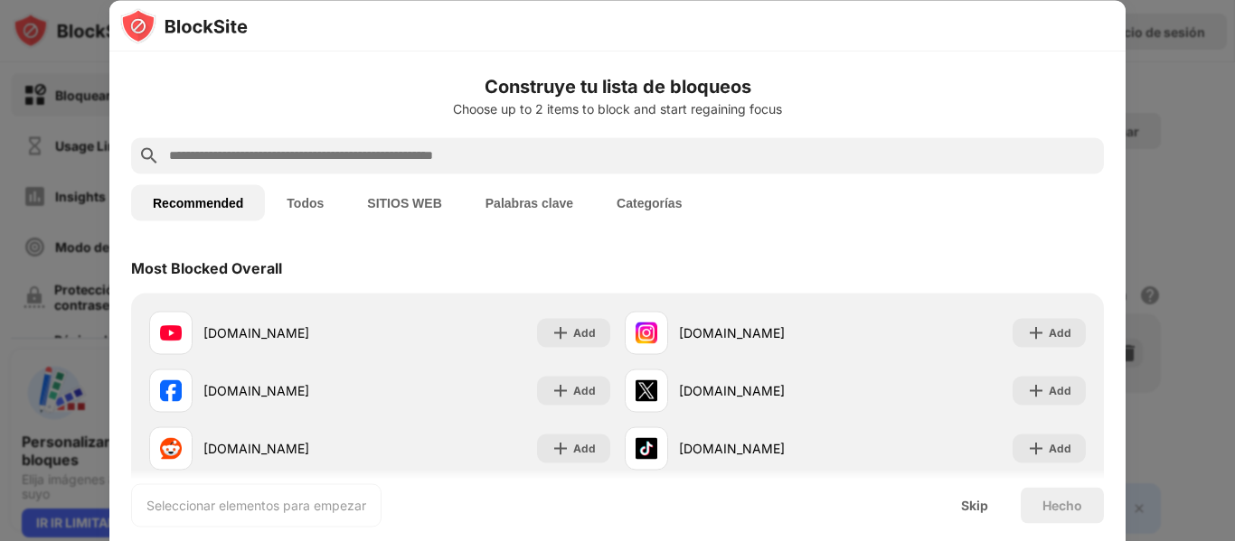 The width and height of the screenshot is (1235, 541). What do you see at coordinates (617, 108) in the screenshot?
I see `div: Choose up to 2 items to block and start regaining focus` at bounding box center [617, 108].